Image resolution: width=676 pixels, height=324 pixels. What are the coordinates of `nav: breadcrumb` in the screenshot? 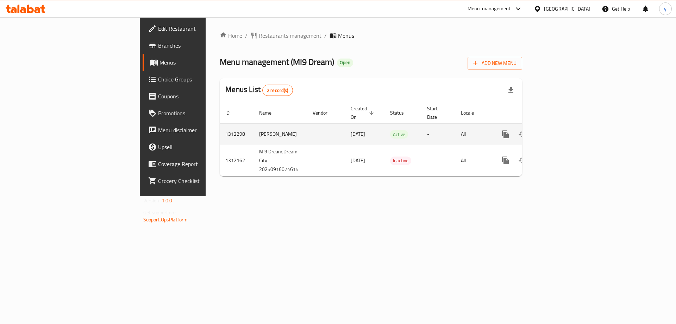 It's located at (371, 36).